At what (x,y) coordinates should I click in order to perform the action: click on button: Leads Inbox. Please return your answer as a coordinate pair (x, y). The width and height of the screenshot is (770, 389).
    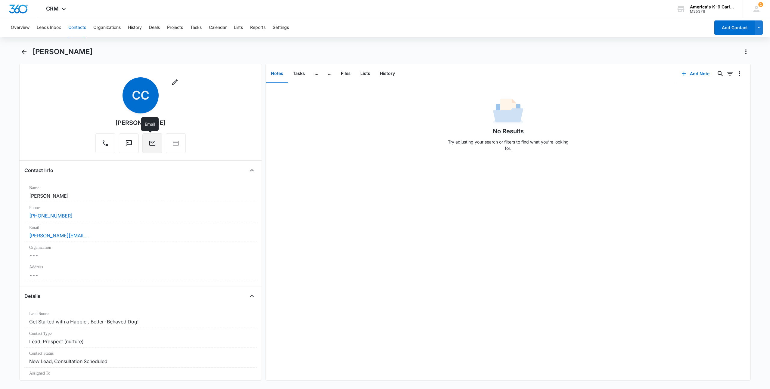
    Looking at the image, I should click on (49, 28).